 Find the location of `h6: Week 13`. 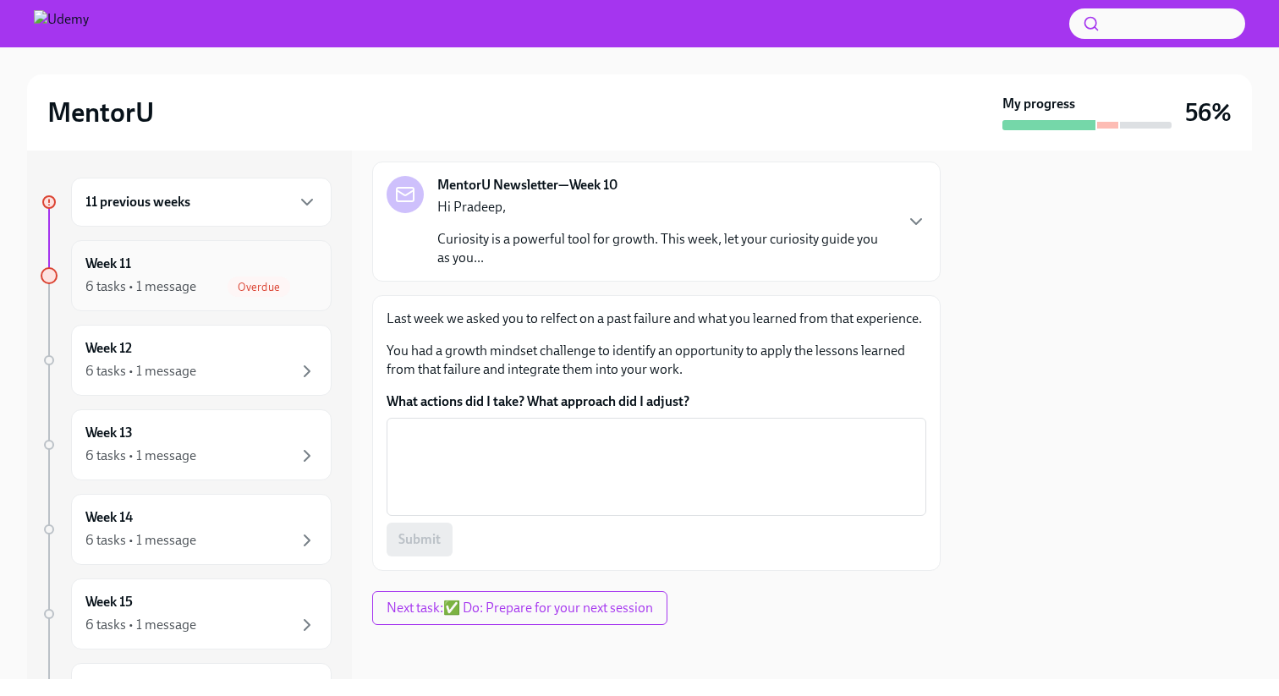

h6: Week 13 is located at coordinates (109, 433).